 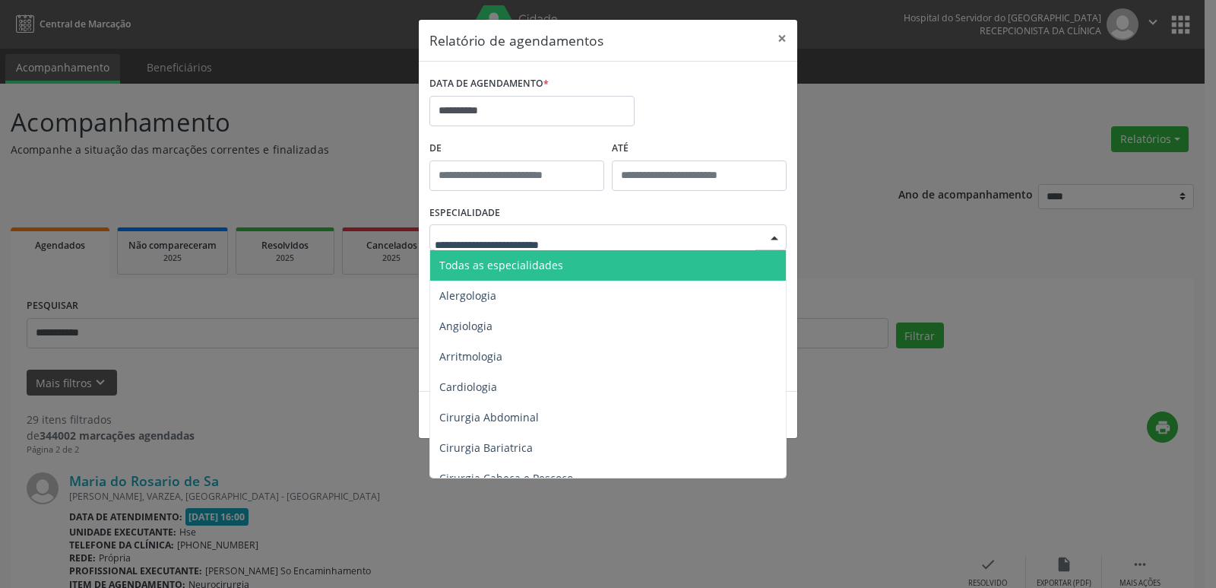 I want to click on span: Angiologia, so click(x=466, y=325).